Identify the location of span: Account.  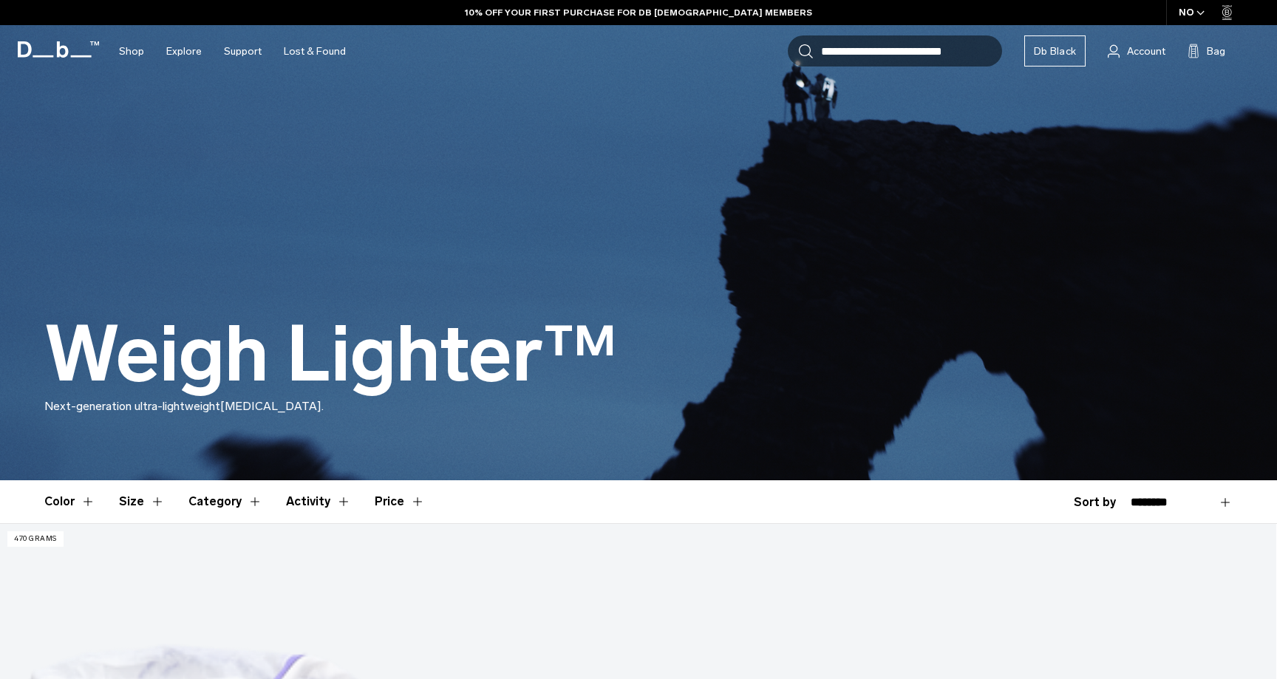
(1147, 51).